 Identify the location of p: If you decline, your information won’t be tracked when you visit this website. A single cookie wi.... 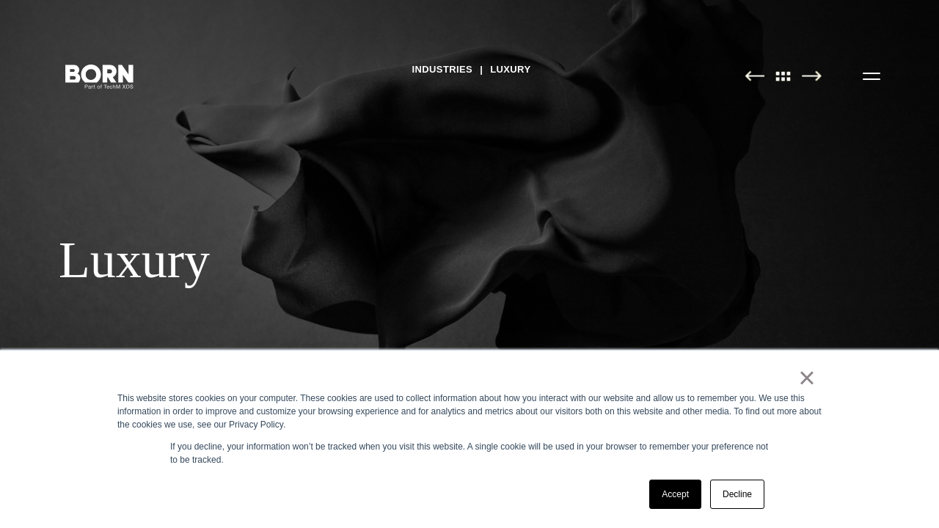
(470, 453).